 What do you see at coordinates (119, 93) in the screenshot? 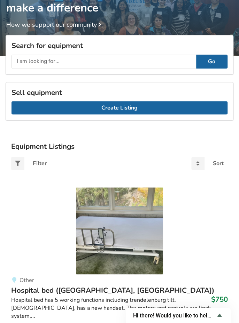
I see `h3: Sell equipment` at bounding box center [119, 93].